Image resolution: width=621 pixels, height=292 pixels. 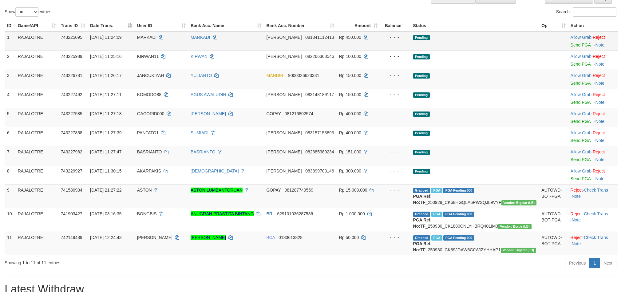 What do you see at coordinates (275, 75) in the screenshot?
I see `span: MANDIRI` at bounding box center [275, 75].